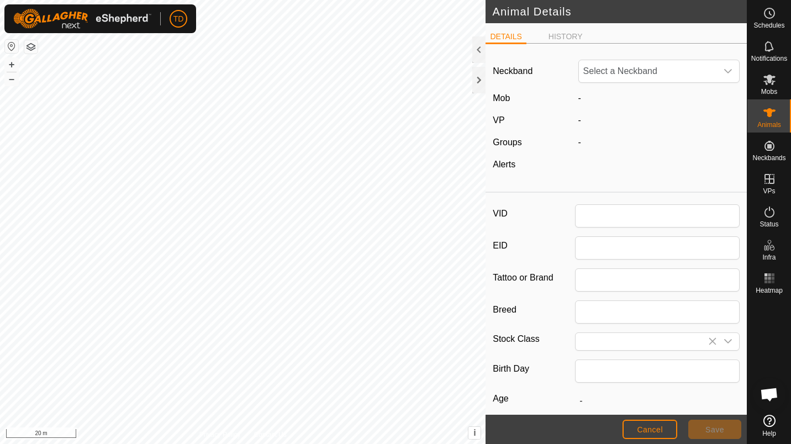 Image resolution: width=791 pixels, height=444 pixels. What do you see at coordinates (566, 36) in the screenshot?
I see `li: HISTORY` at bounding box center [566, 36].